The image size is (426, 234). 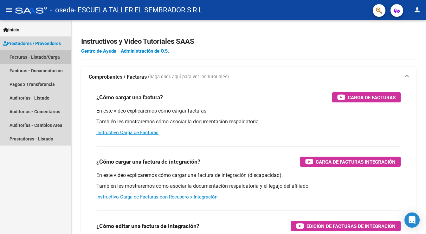 What do you see at coordinates (350, 162) in the screenshot?
I see `button: Carga de Facturas Integración` at bounding box center [350, 162].